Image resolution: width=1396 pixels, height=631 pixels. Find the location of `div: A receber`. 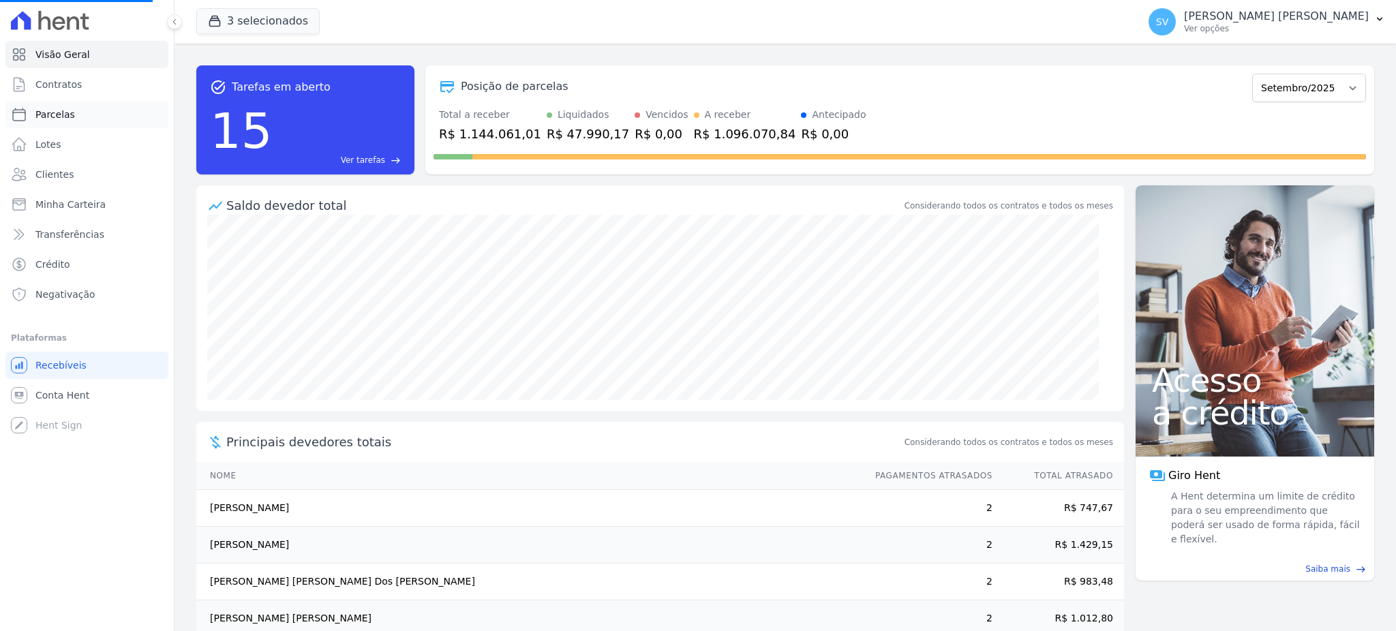

div: A receber is located at coordinates (728, 114).